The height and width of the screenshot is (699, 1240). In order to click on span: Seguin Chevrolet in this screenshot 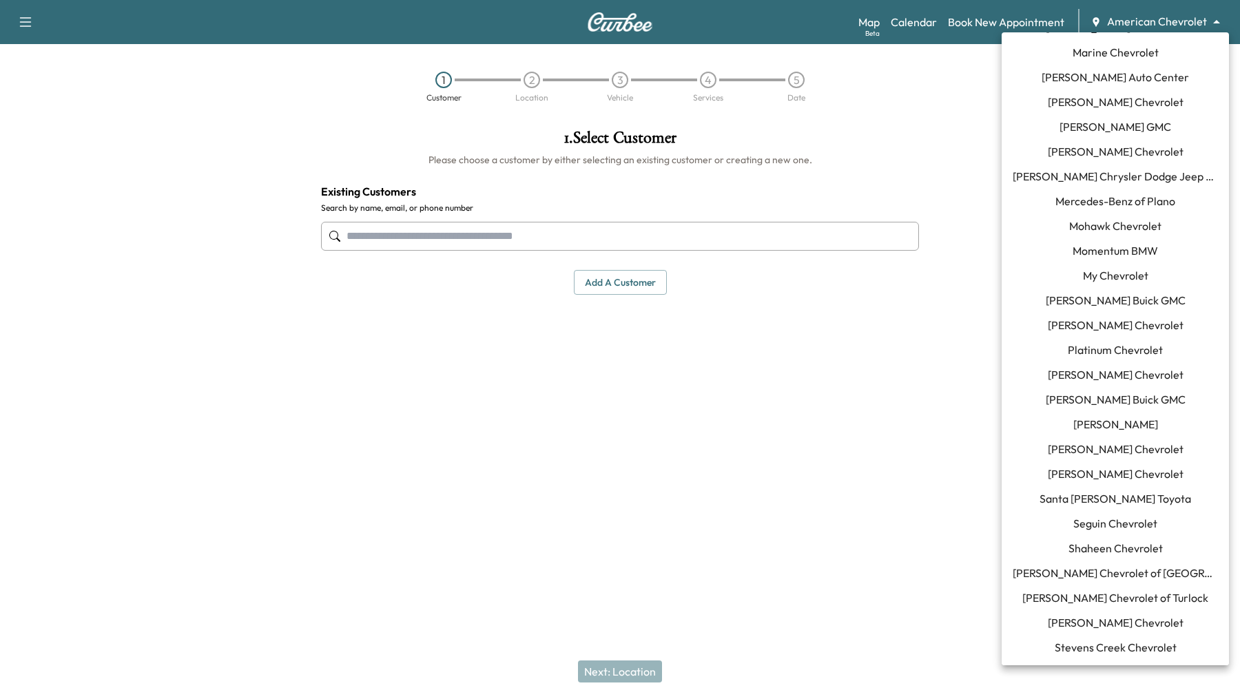, I will do `click(1115, 523)`.